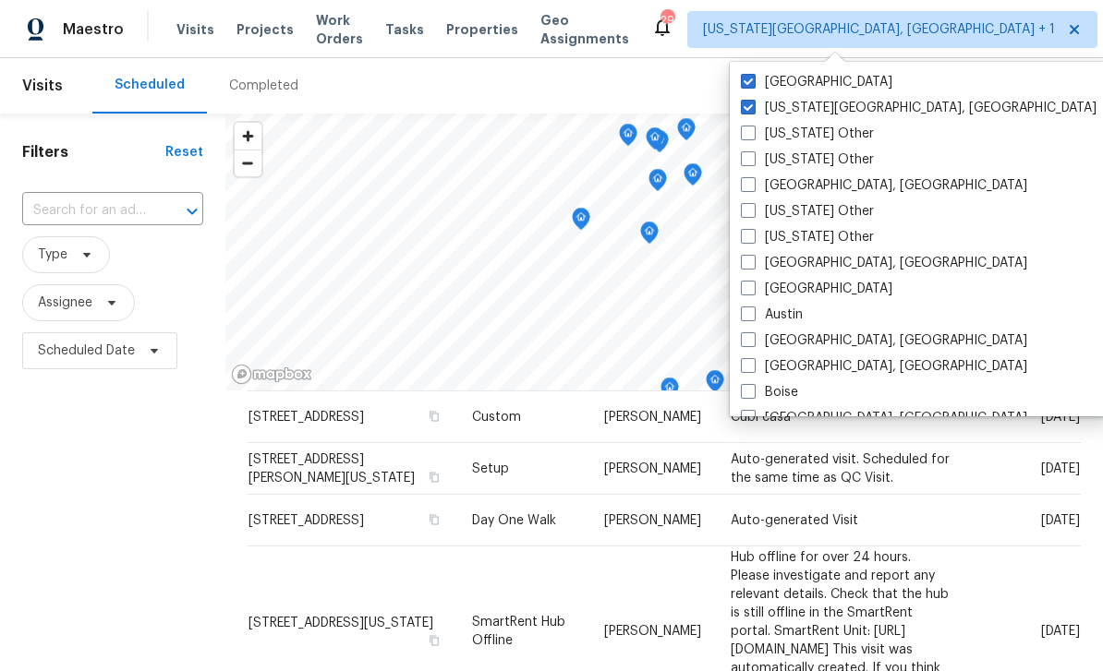 The width and height of the screenshot is (1103, 671). What do you see at coordinates (404, 30) in the screenshot?
I see `span: Tasks` at bounding box center [404, 30].